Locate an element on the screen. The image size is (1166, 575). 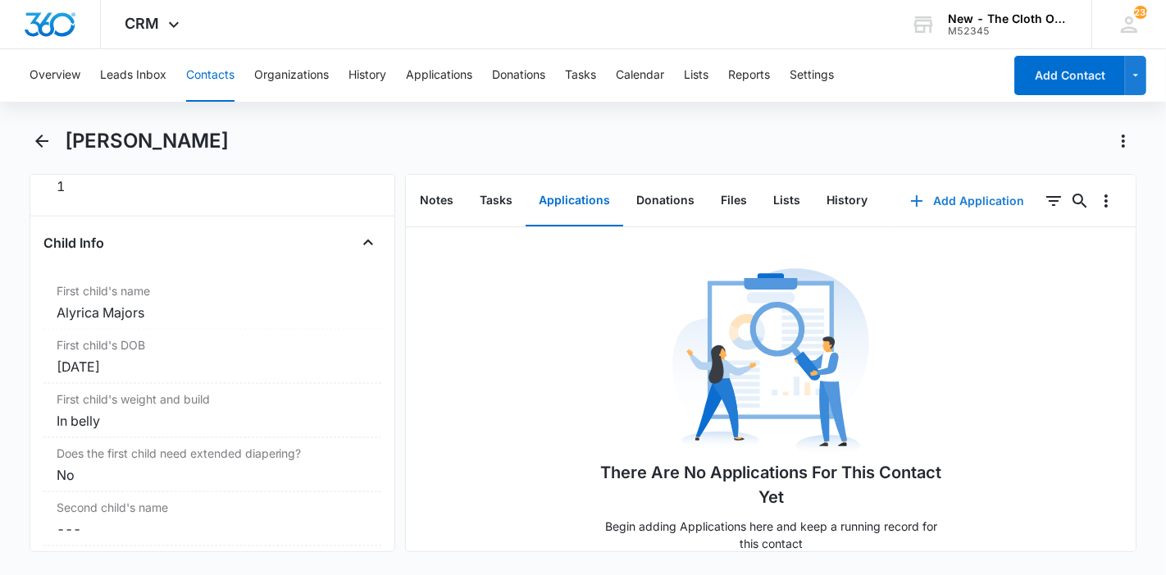
p: Begin adding Applications here and keep a running record for this contact is located at coordinates (771, 535).